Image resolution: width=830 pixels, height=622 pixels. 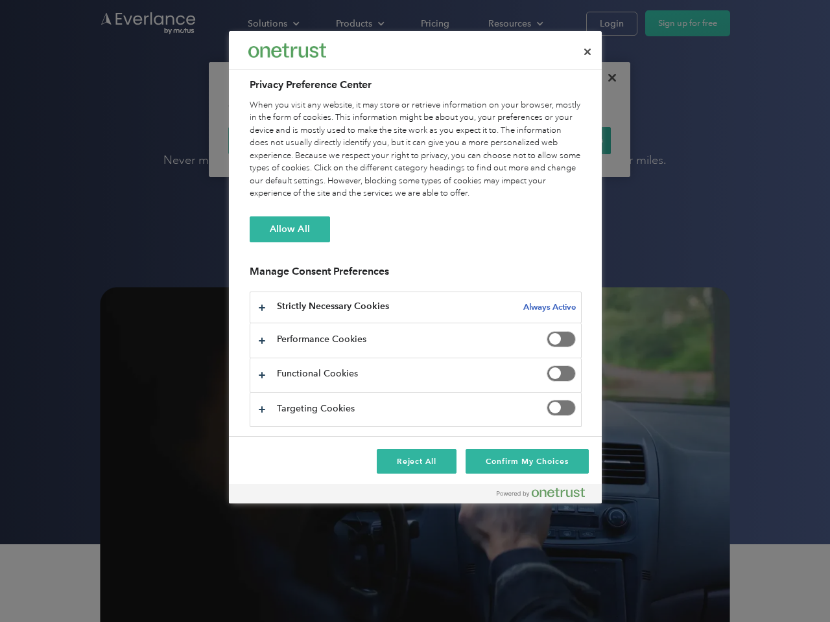 I want to click on div: When you visit any website, it may store or retrieve information on your browser, mostly in the f..., so click(x=416, y=150).